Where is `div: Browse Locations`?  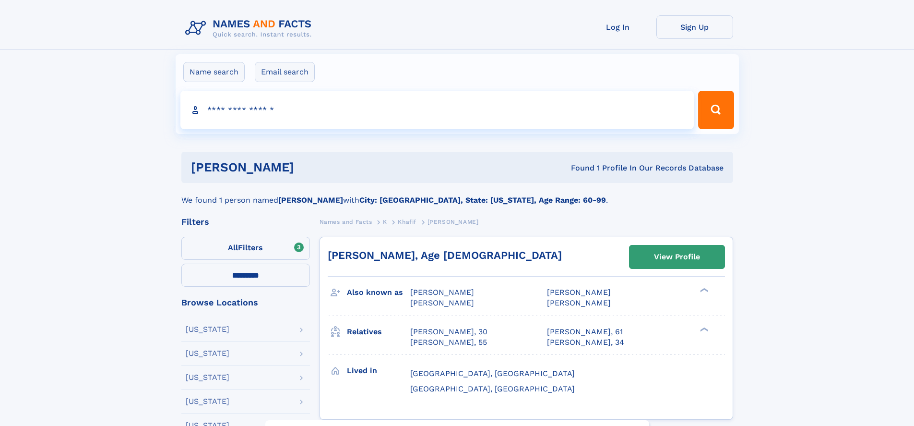
div: Browse Locations is located at coordinates (246, 302).